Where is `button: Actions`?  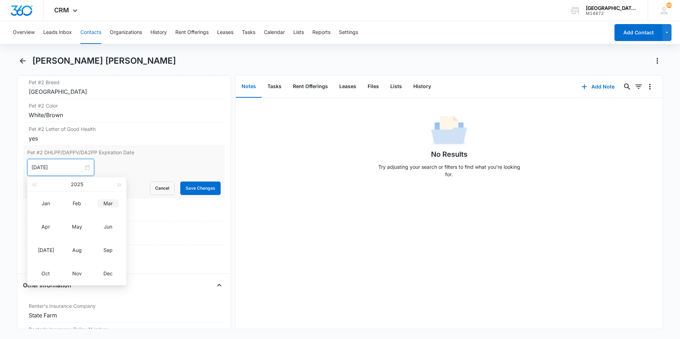 button: Actions is located at coordinates (657, 61).